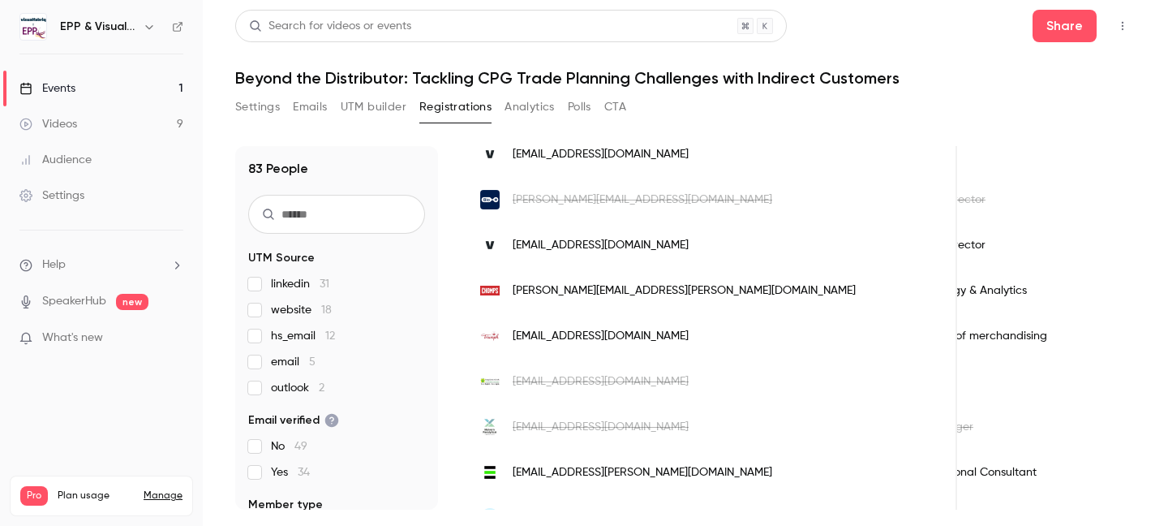 Image resolution: width=1168 pixels, height=526 pixels. What do you see at coordinates (55, 160) in the screenshot?
I see `div: Audience` at bounding box center [55, 160].